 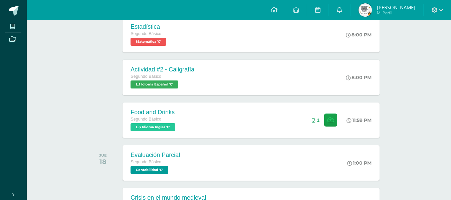 What do you see at coordinates (162, 70) in the screenshot?
I see `div: Actividad #2 - Caligrafía` at bounding box center [162, 70].